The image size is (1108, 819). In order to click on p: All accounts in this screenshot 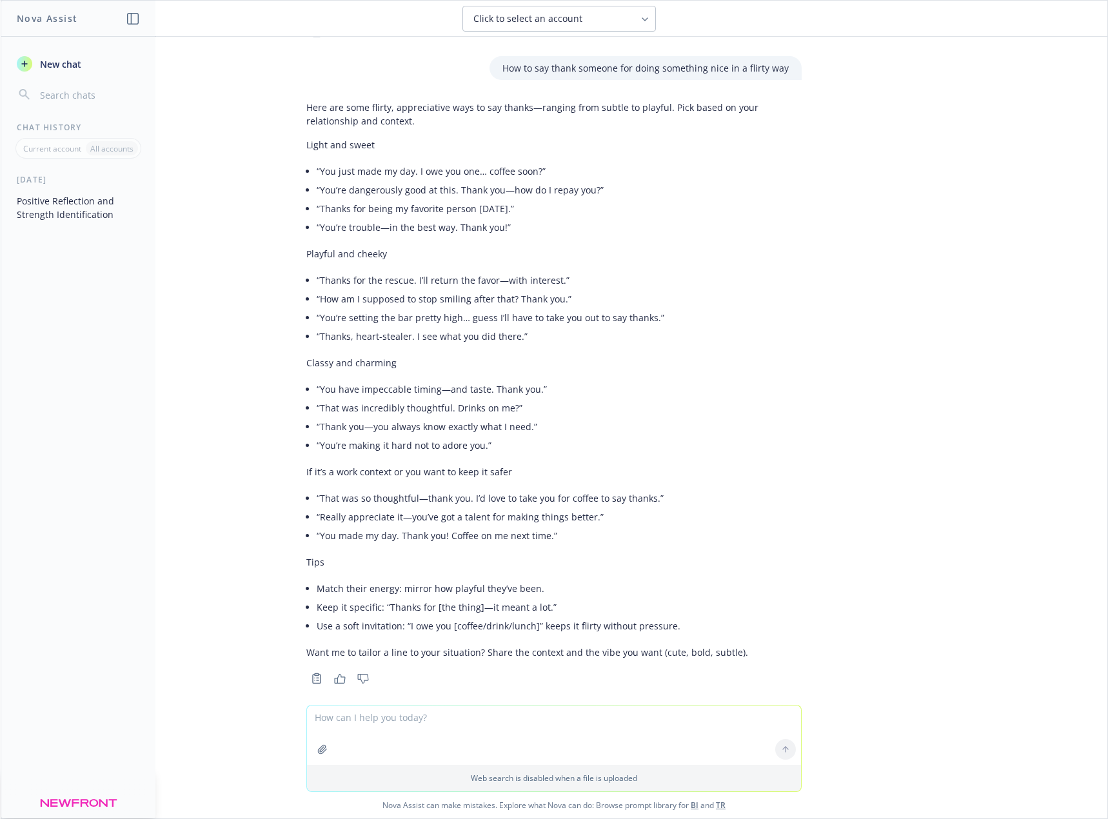, I will do `click(112, 148)`.